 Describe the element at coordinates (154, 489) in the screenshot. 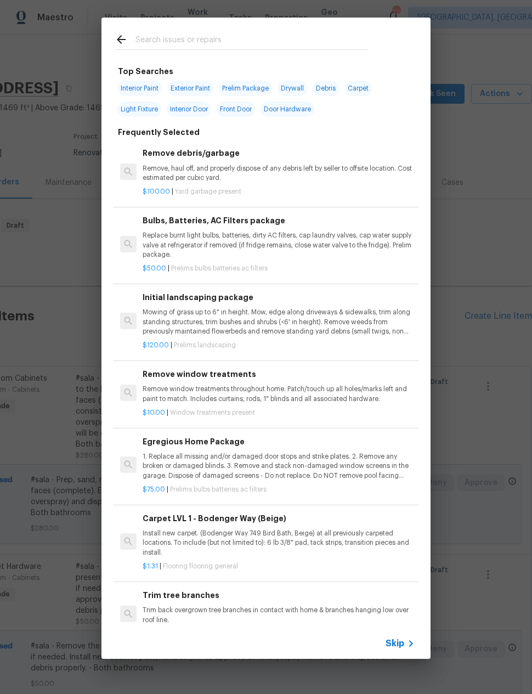

I see `span: $75.00` at that location.